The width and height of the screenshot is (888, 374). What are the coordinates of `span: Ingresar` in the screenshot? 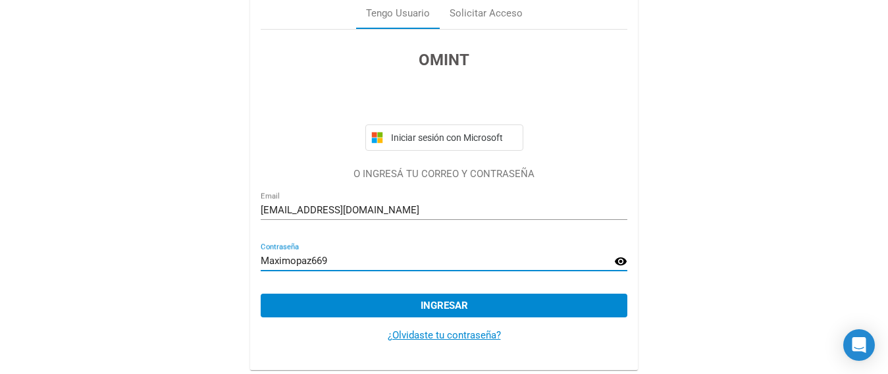 It's located at (444, 305).